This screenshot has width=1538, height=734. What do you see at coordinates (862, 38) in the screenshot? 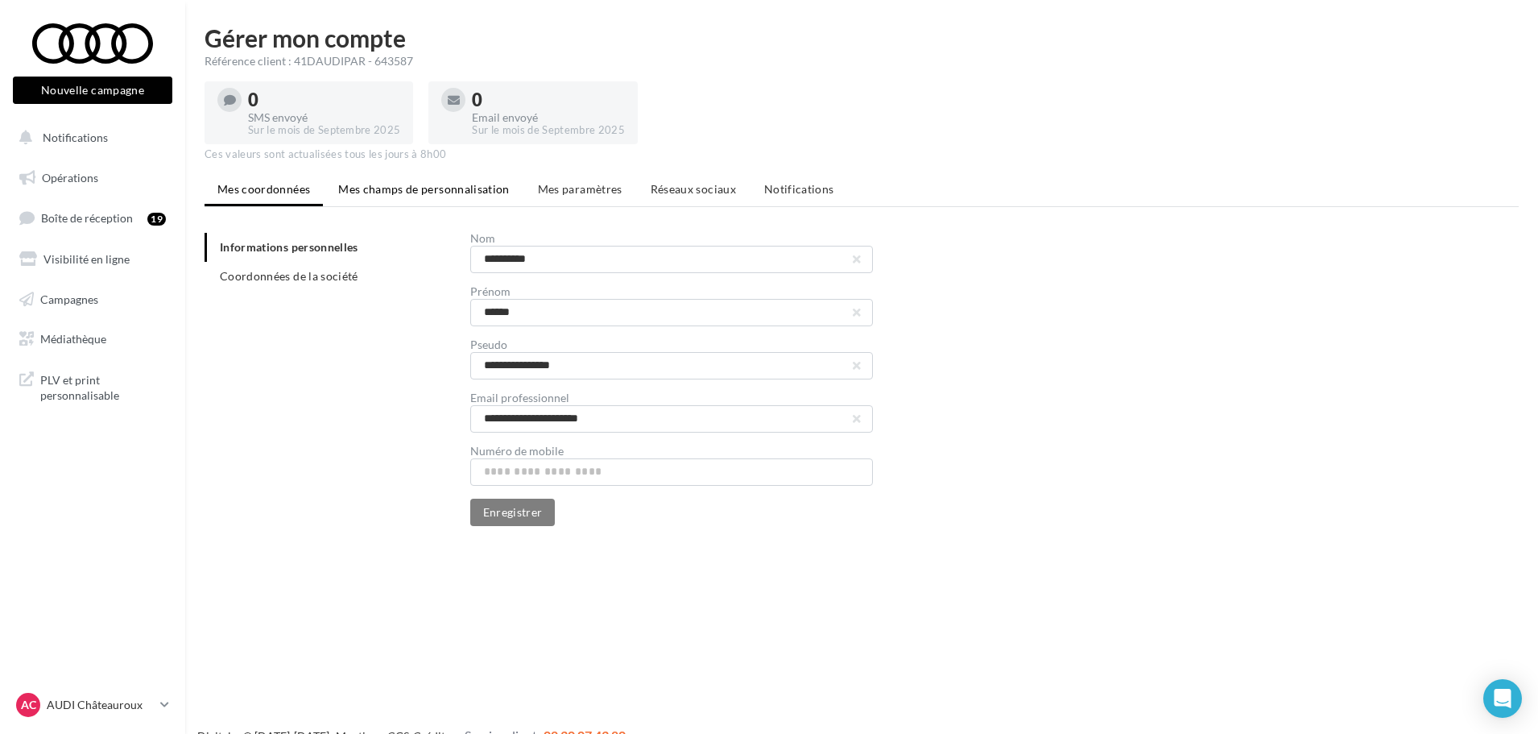
I see `h1: Gérer mon compte` at bounding box center [862, 38].